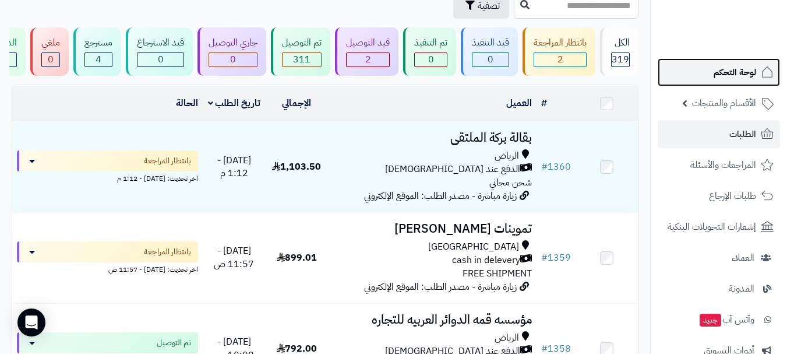 This screenshot has width=787, height=354. Describe the element at coordinates (50, 51) in the screenshot. I see `a: ملغي 0` at that location.